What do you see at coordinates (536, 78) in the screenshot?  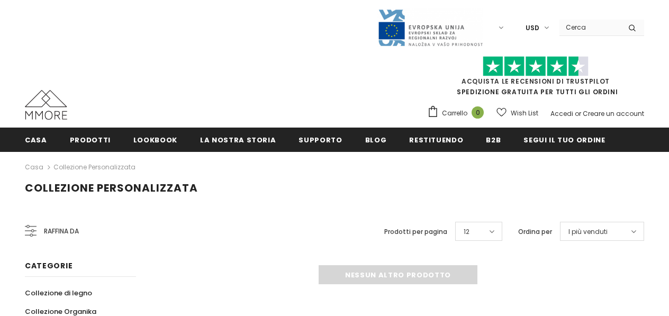 I see `span: SPEDIZIONE GRATUITA PER TUTTI GLI ORDINI` at bounding box center [536, 78].